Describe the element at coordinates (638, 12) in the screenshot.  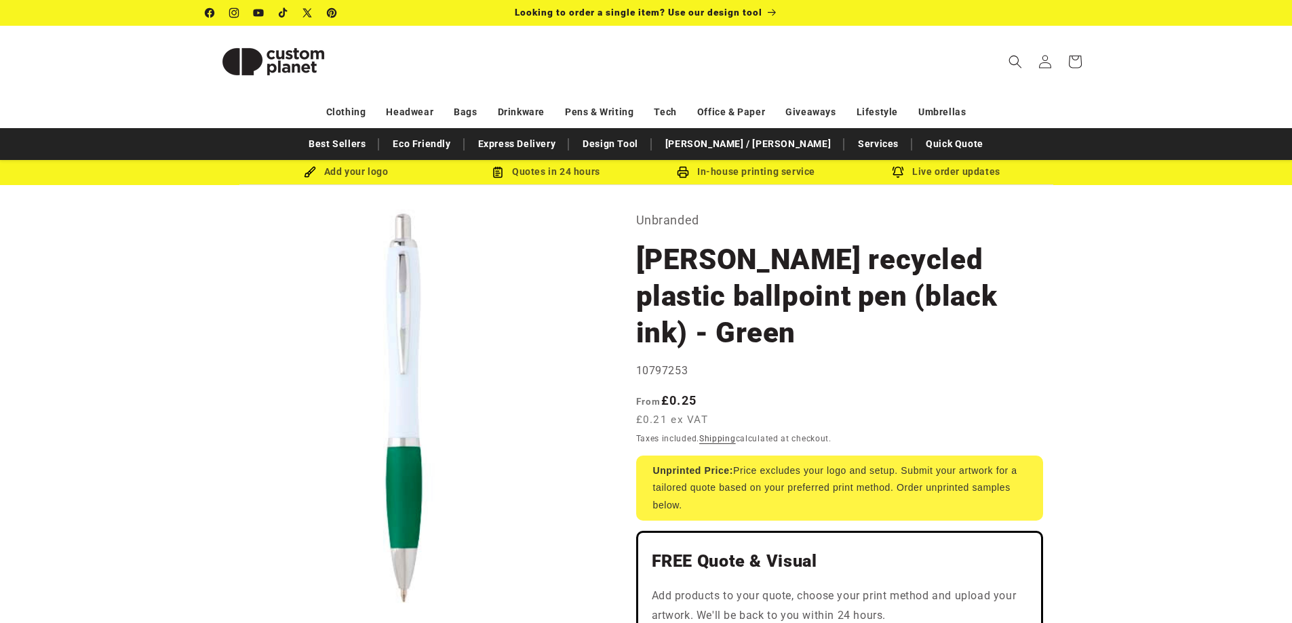
I see `span: Looking to order a single item? Use our design tool` at that location.